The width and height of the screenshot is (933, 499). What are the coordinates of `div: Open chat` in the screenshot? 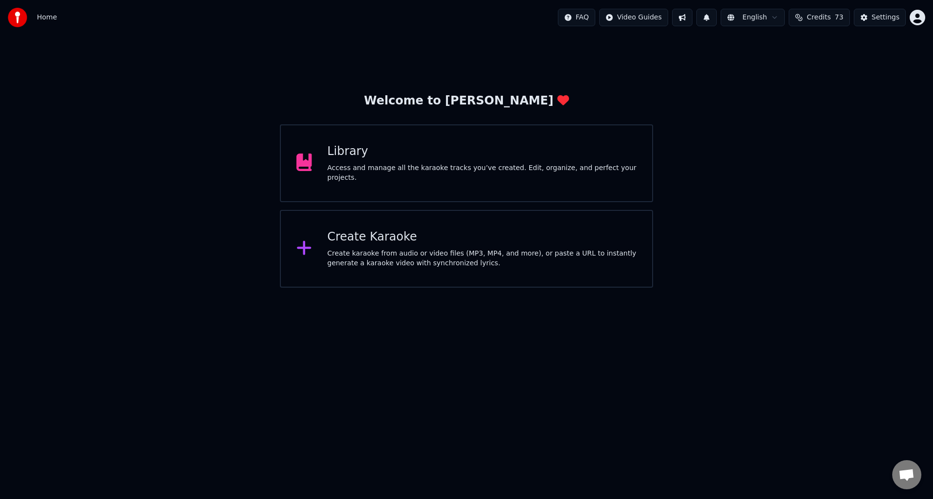 It's located at (906, 475).